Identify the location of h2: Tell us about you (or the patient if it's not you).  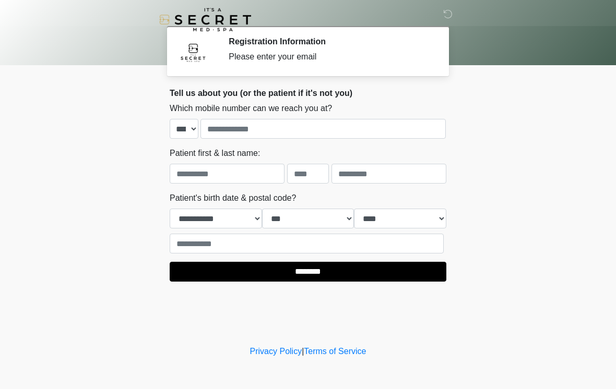
(308, 93).